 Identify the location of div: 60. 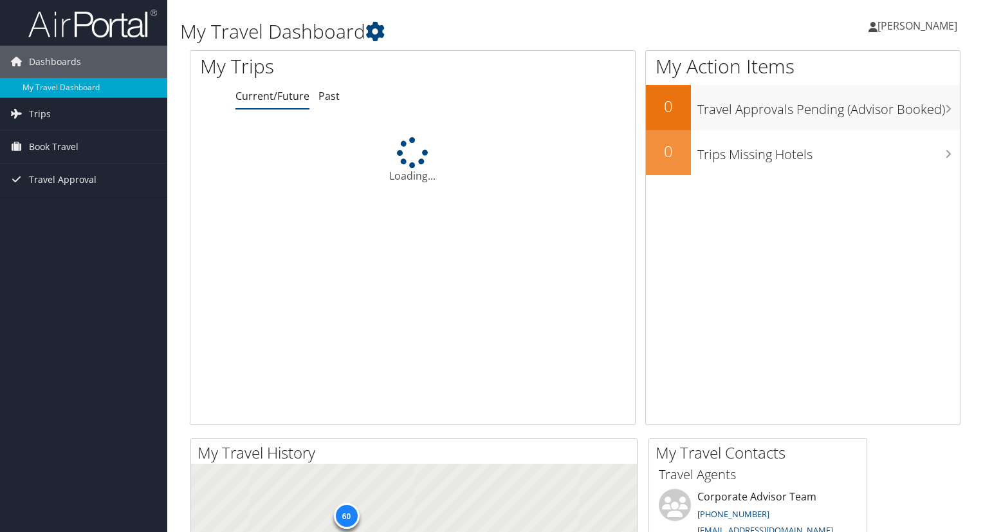
(346, 515).